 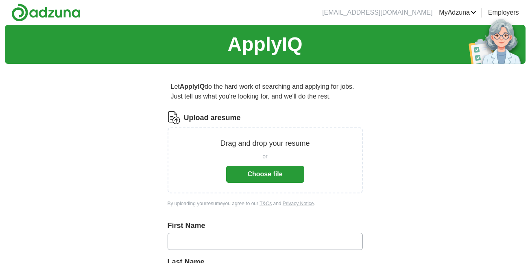 I want to click on a: T&Cs, so click(x=266, y=203).